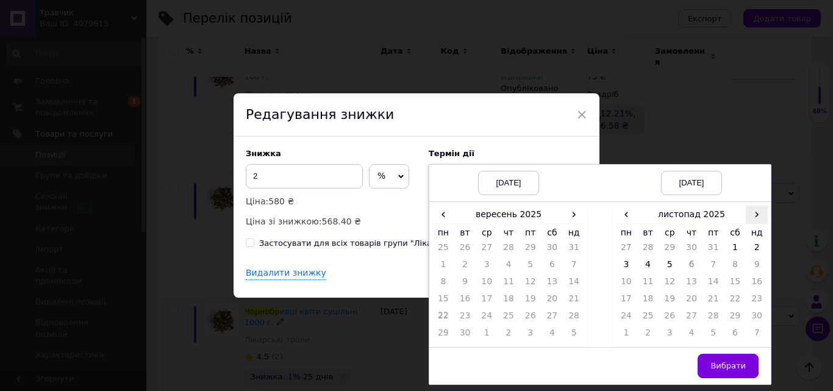  I want to click on th: чт, so click(691, 232).